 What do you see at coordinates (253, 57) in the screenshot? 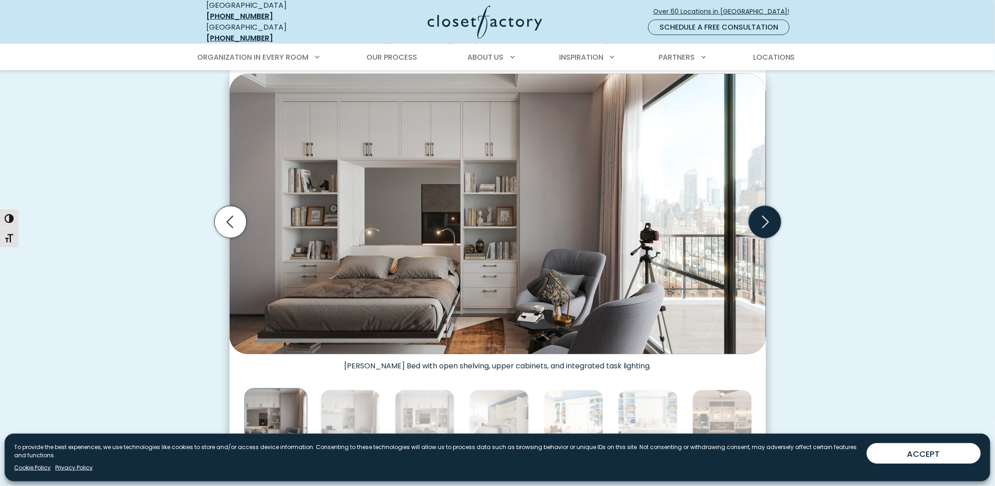
I see `span: Organization in Every Room` at bounding box center [253, 57].